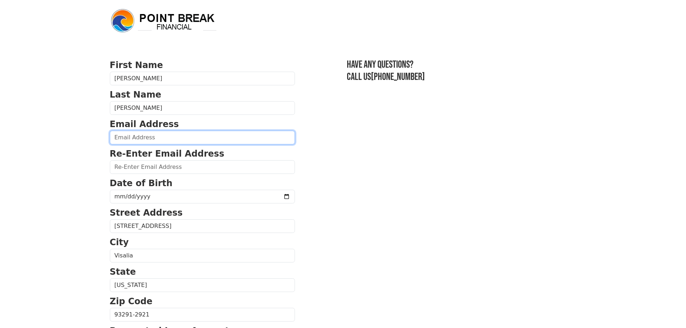 The image size is (686, 328). What do you see at coordinates (202, 138) in the screenshot?
I see `input: Email Address` at bounding box center [202, 138].